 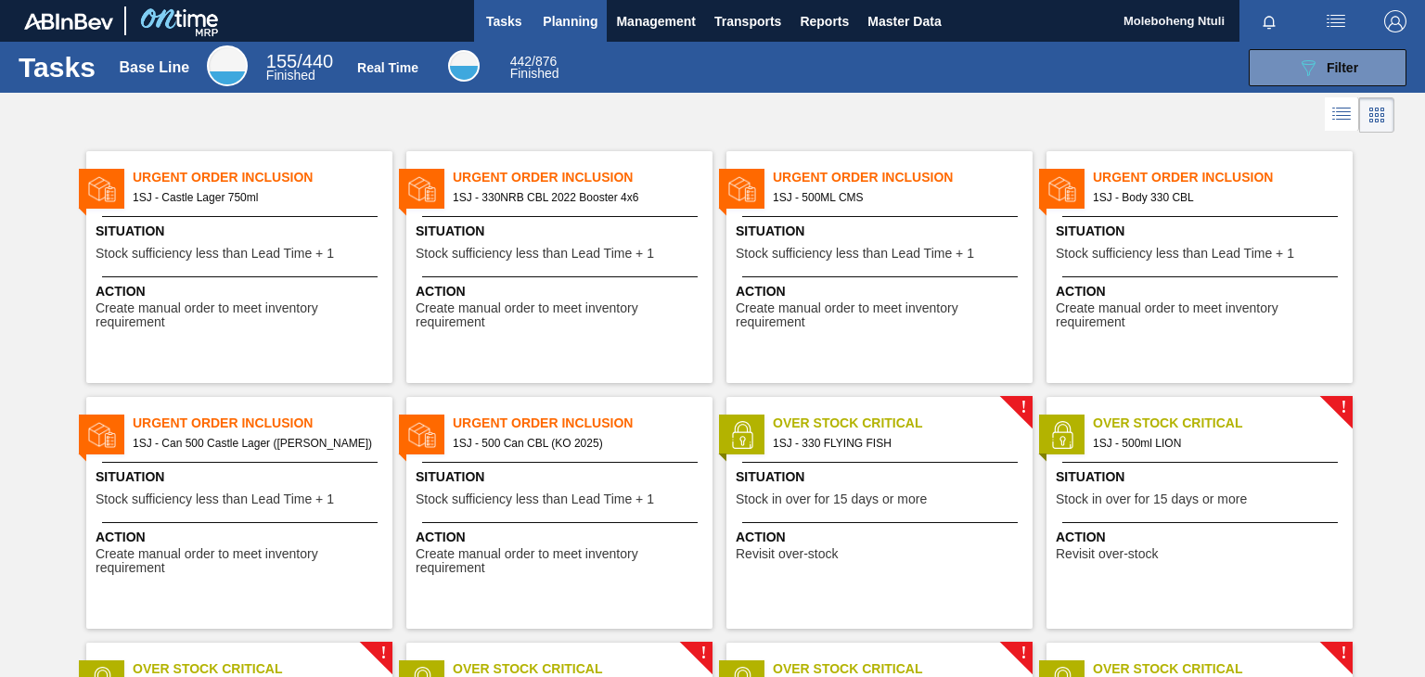 What do you see at coordinates (1377, 115) in the screenshot?
I see `div: Card Vision` at bounding box center [1377, 115].